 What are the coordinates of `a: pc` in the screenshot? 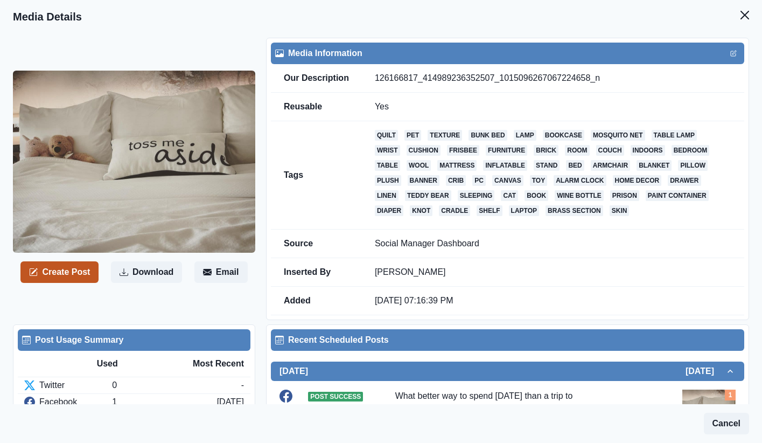 It's located at (479, 180).